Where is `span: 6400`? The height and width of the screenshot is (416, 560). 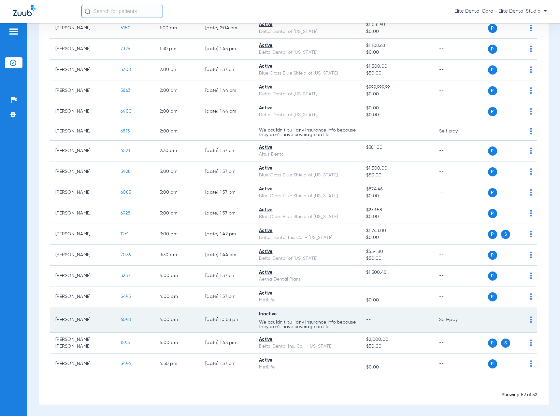 span: 6400 is located at coordinates (126, 111).